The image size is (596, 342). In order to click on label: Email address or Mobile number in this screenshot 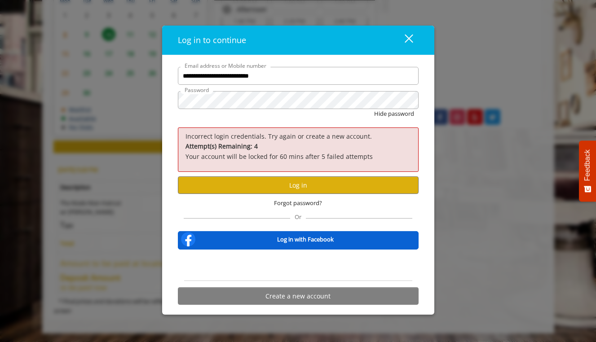, I will do `click(225, 66)`.